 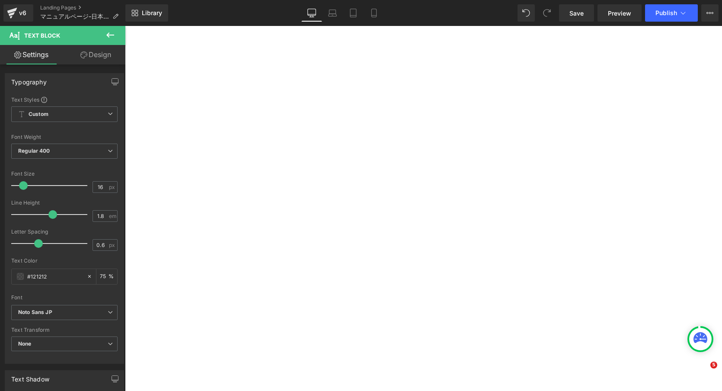 I want to click on div: Text Transform, so click(x=64, y=330).